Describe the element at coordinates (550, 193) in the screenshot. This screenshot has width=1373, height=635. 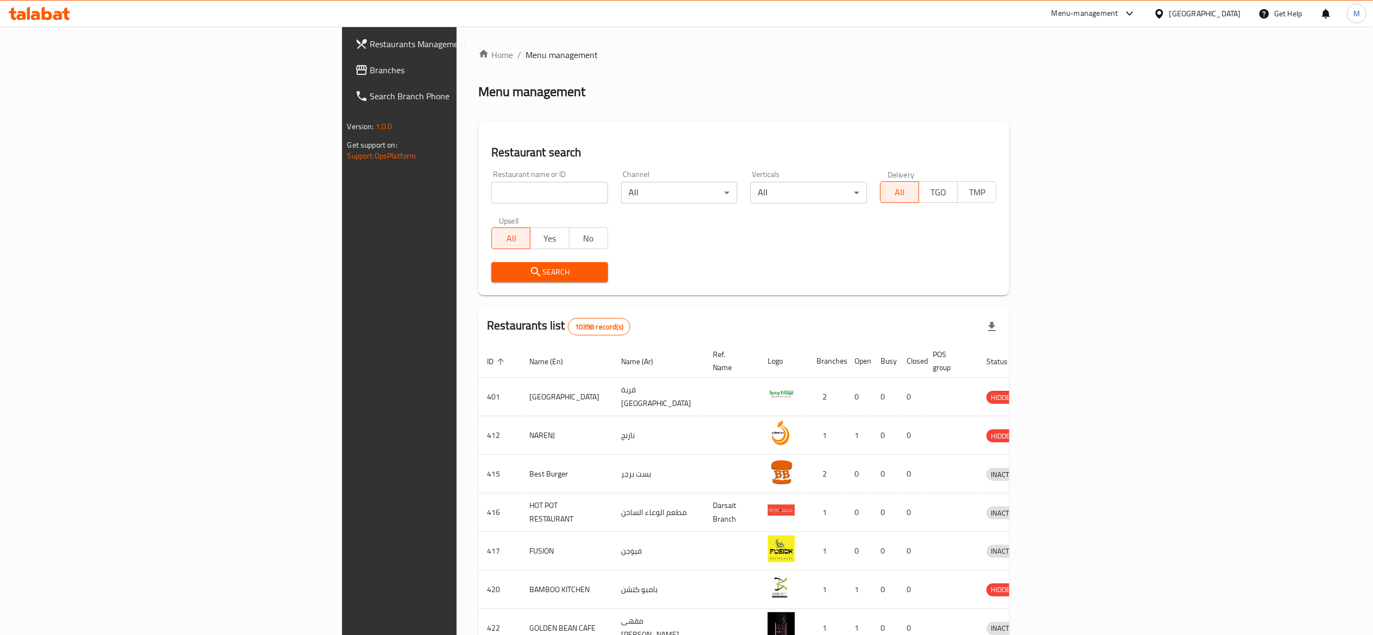
I see `input: Search for restaurant name or ID..` at that location.